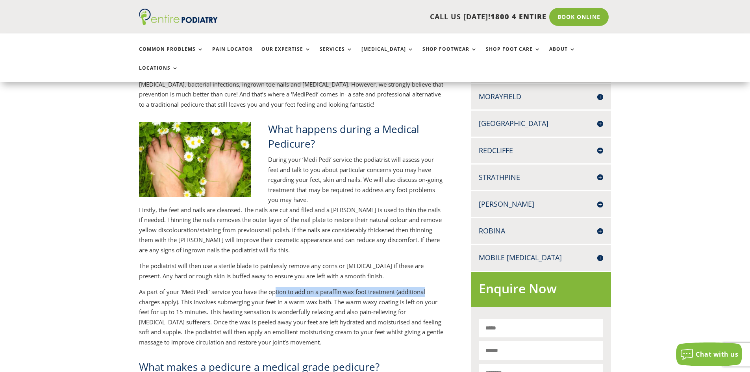  What do you see at coordinates (292, 89) in the screenshot?
I see `p: Podiatrists are very qualified to treat all of these complications that commonly arise from nail ...` at bounding box center [292, 89].